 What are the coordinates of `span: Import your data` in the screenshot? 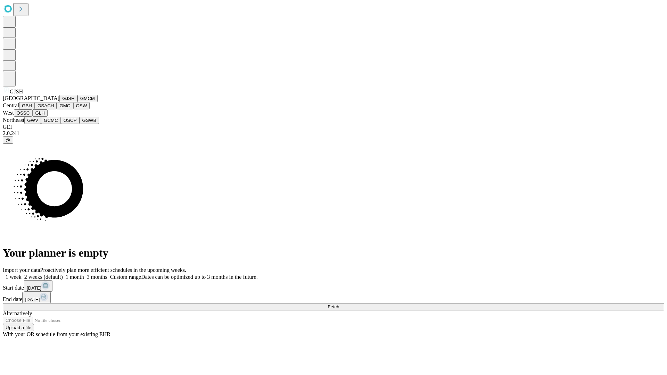 It's located at (22, 270).